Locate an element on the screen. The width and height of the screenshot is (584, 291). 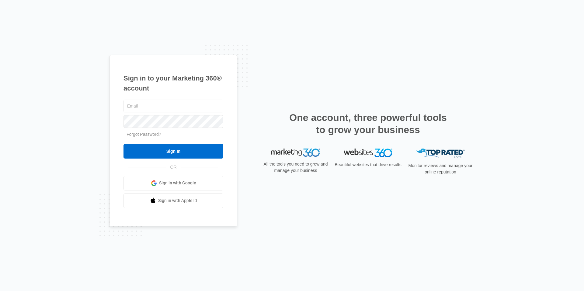
a: Forgot Password? is located at coordinates (144, 134).